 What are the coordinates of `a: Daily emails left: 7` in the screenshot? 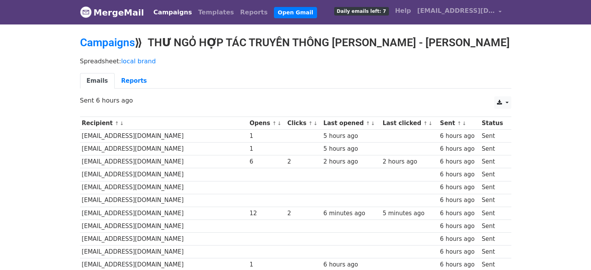 It's located at (361, 11).